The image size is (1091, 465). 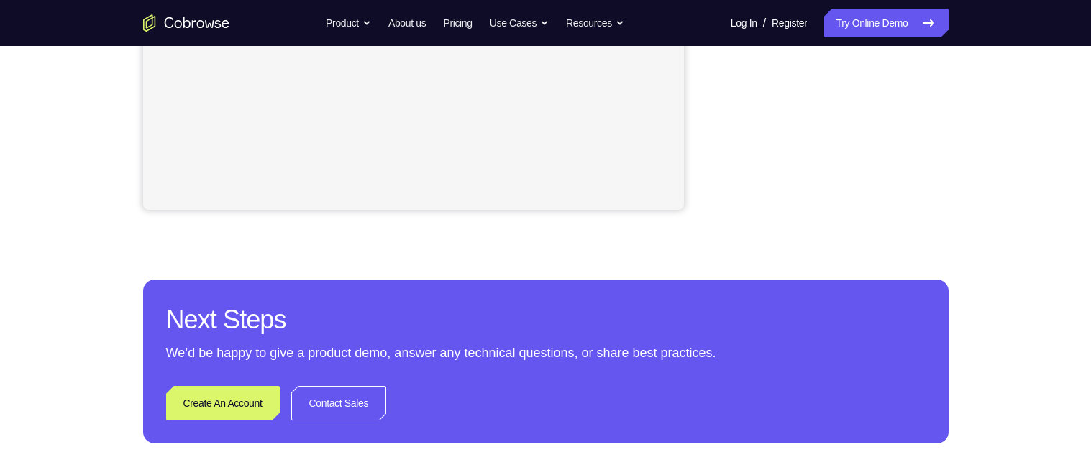 What do you see at coordinates (789, 23) in the screenshot?
I see `a: Register` at bounding box center [789, 23].